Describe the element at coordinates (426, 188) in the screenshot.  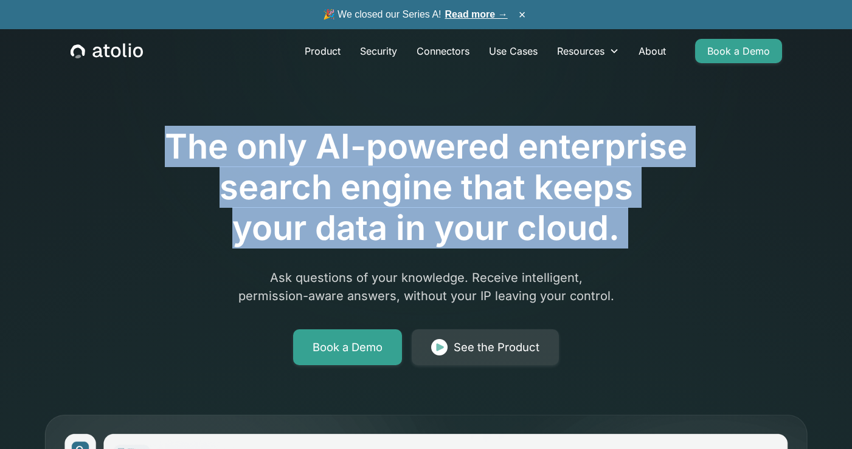
I see `h1: The only AI-powered enterprise search engine that keeps your data in your cloud.` at that location.